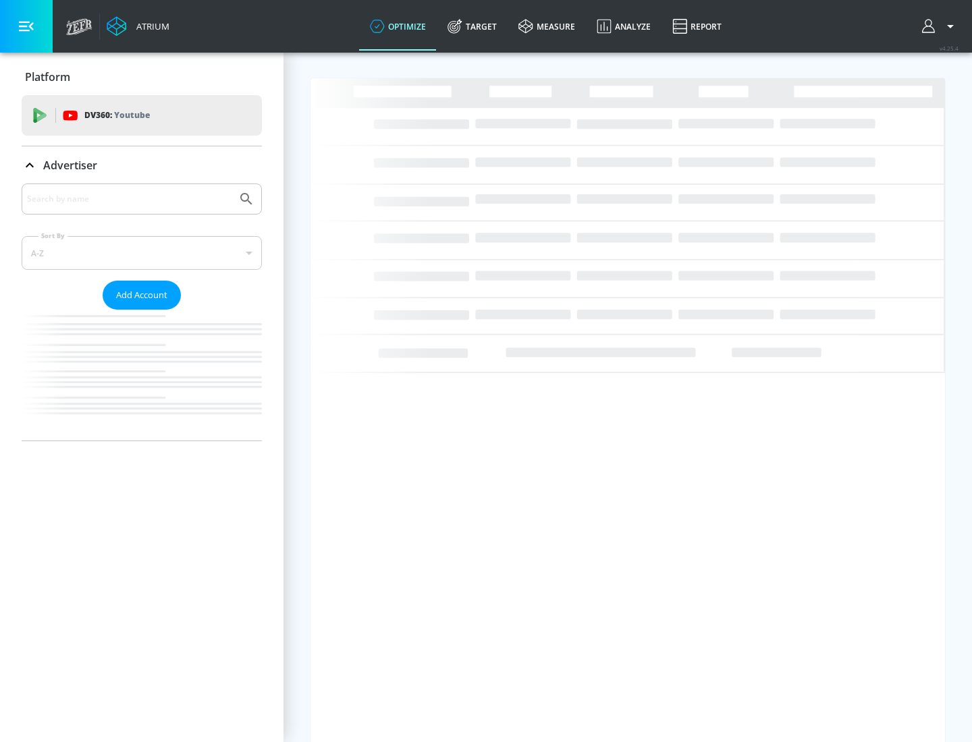 Image resolution: width=972 pixels, height=742 pixels. What do you see at coordinates (142, 375) in the screenshot?
I see `nav: list of Advertiser` at bounding box center [142, 375].